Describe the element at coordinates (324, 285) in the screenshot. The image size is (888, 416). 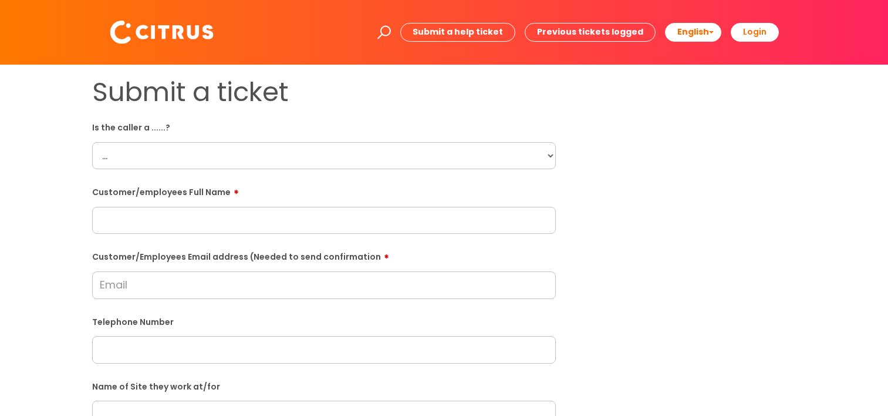
I see `input: Email` at that location.